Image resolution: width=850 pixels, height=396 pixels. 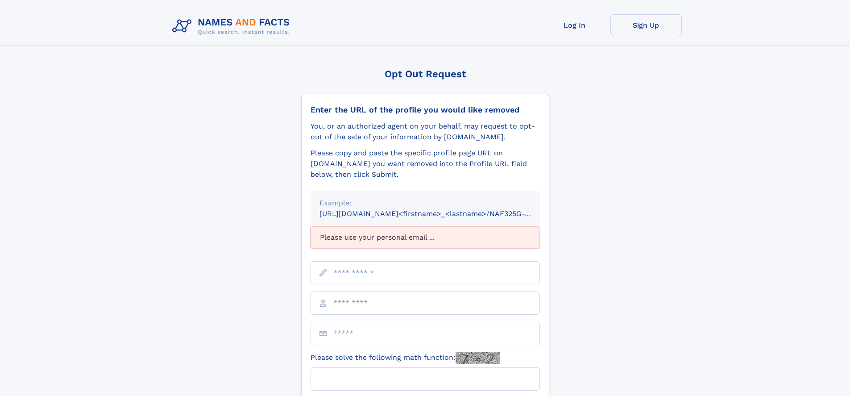 I want to click on div: Opt Out Request, so click(x=425, y=74).